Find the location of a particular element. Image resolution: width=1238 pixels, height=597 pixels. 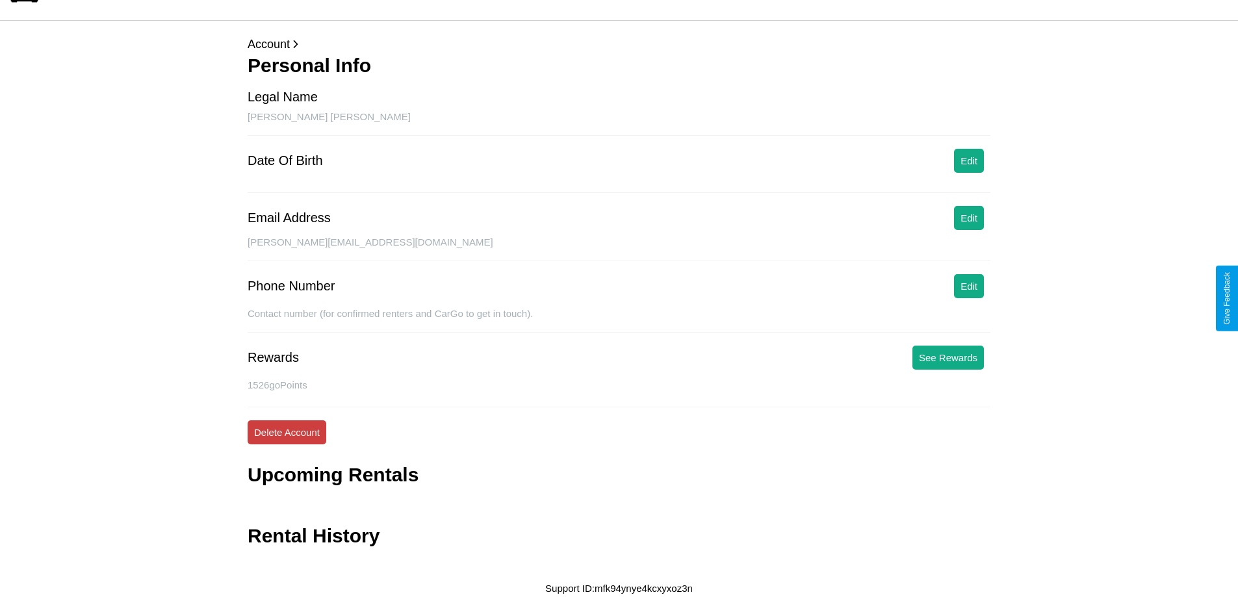

p: 1526 goPoints is located at coordinates (619, 385).